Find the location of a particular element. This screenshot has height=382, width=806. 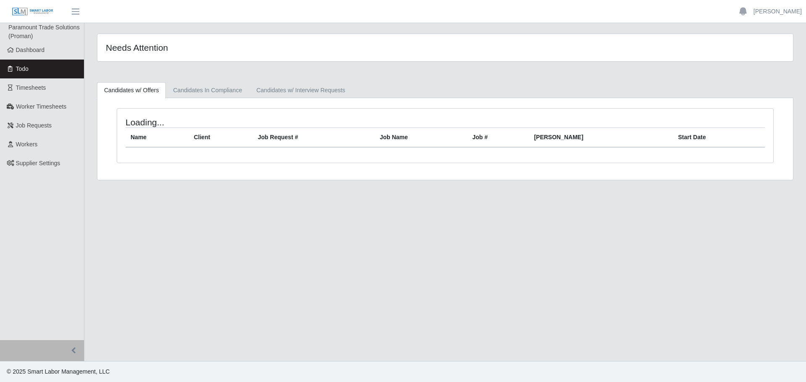

span: Paramount Trade Solutions (Proman) is located at coordinates (44, 31).